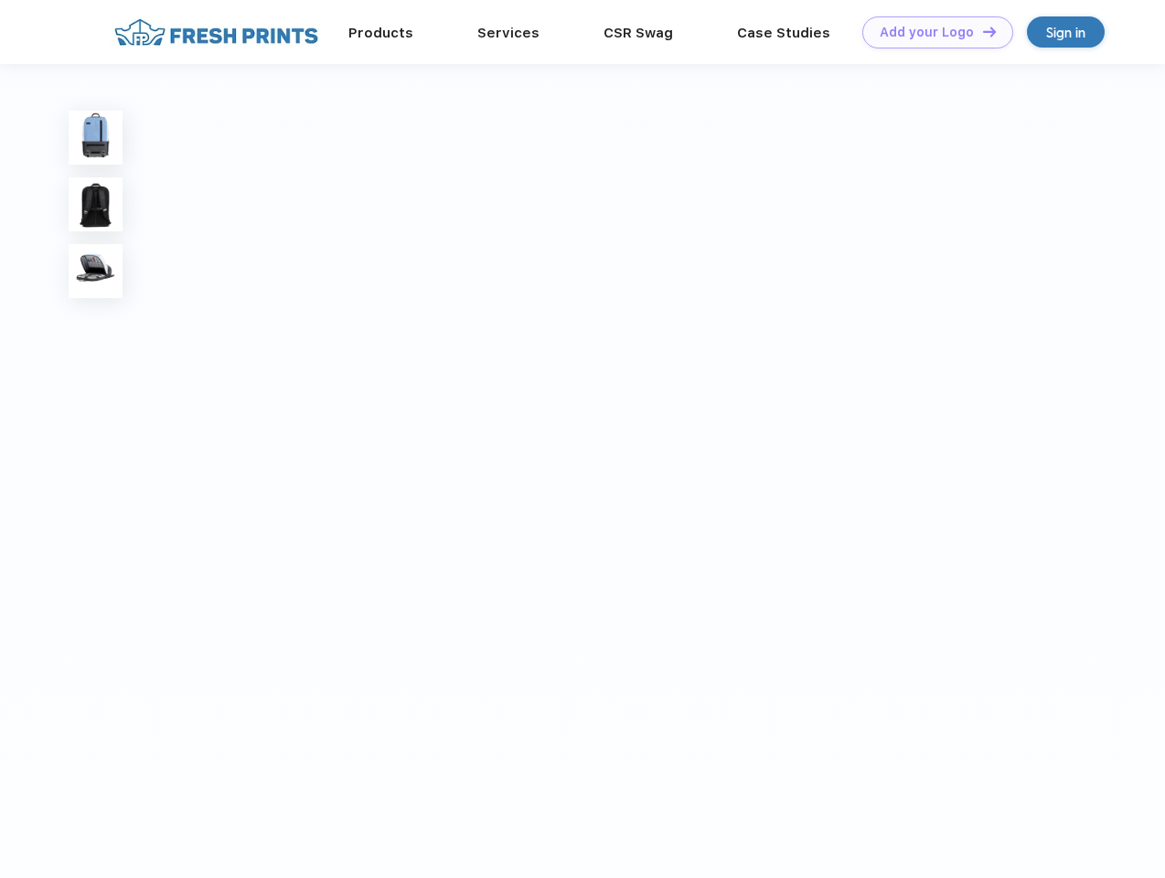  What do you see at coordinates (216, 32) in the screenshot?
I see `img: fo%20logo%202.webp` at bounding box center [216, 32].